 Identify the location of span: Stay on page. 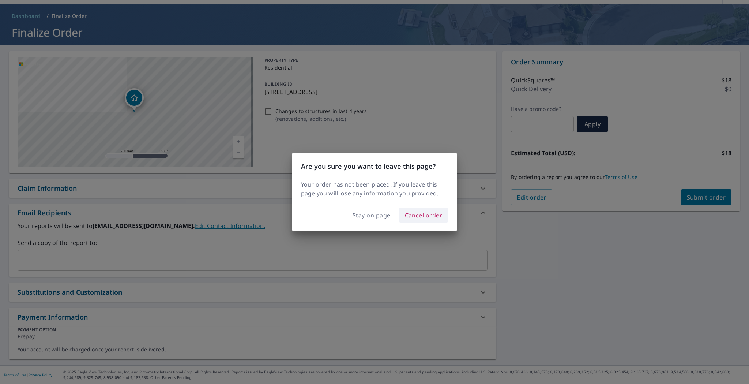
(372, 215).